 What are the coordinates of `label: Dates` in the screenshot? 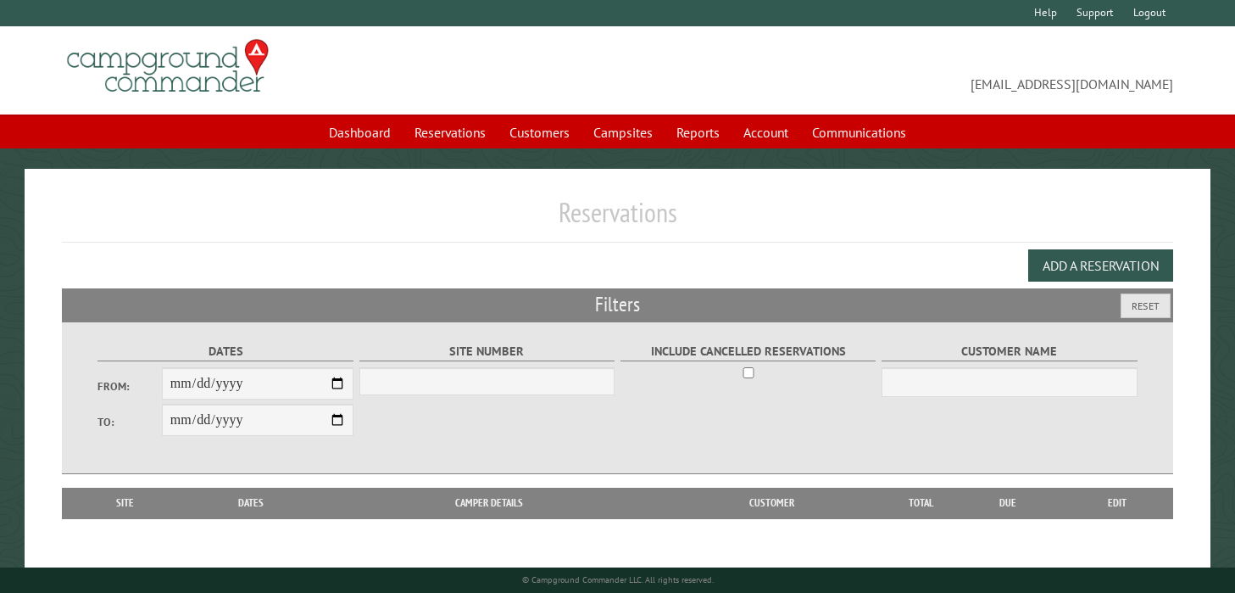 It's located at (226, 351).